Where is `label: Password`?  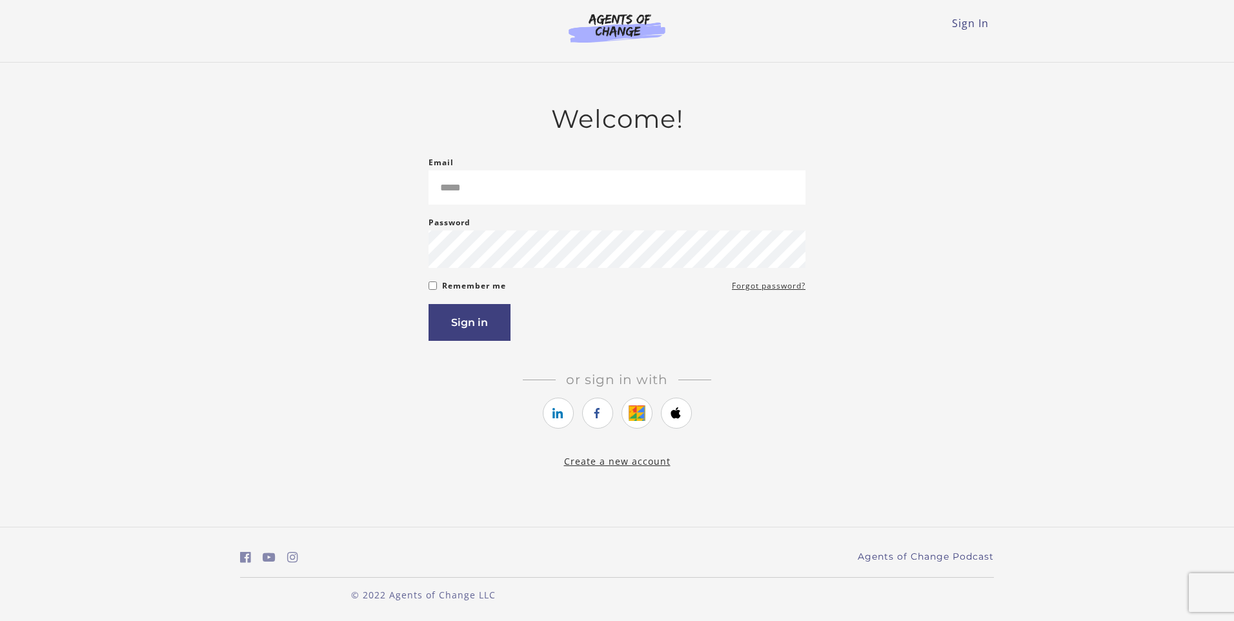 label: Password is located at coordinates (449, 223).